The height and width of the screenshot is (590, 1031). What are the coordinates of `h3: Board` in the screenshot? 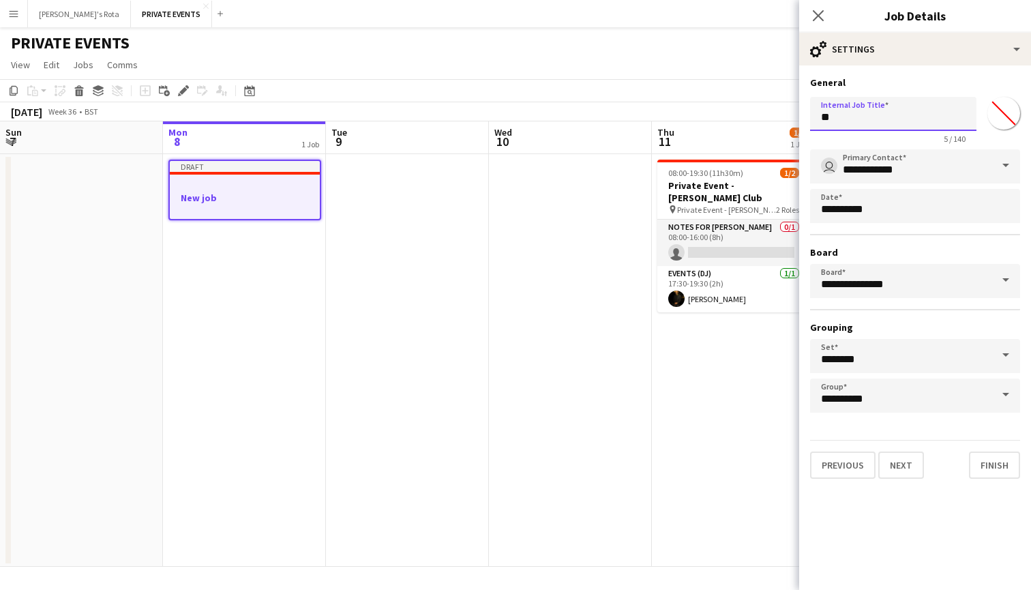 It's located at (915, 252).